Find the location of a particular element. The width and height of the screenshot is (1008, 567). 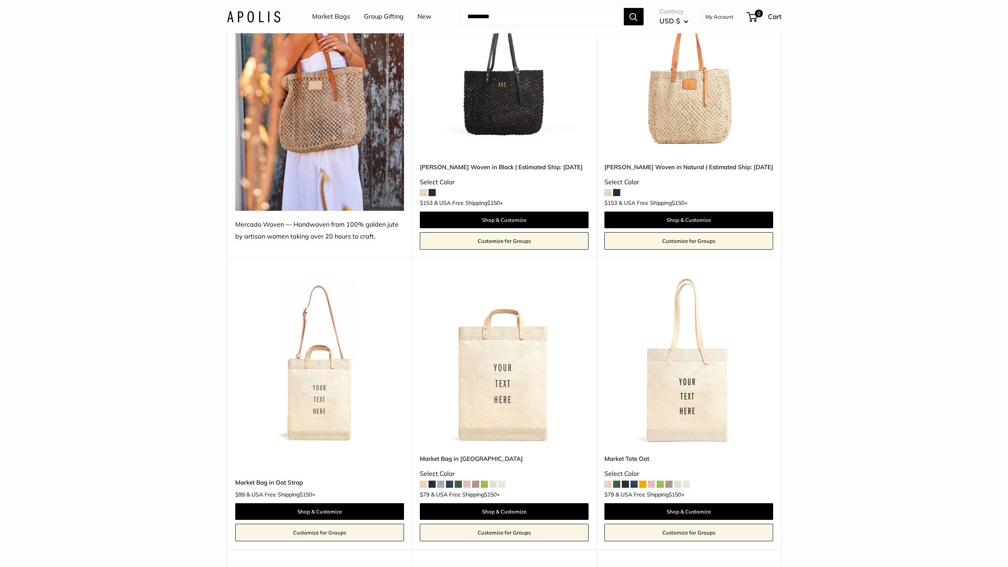

a: Market Bag in Oat StrapMarket Bag in Oat Strap is located at coordinates (320, 361).